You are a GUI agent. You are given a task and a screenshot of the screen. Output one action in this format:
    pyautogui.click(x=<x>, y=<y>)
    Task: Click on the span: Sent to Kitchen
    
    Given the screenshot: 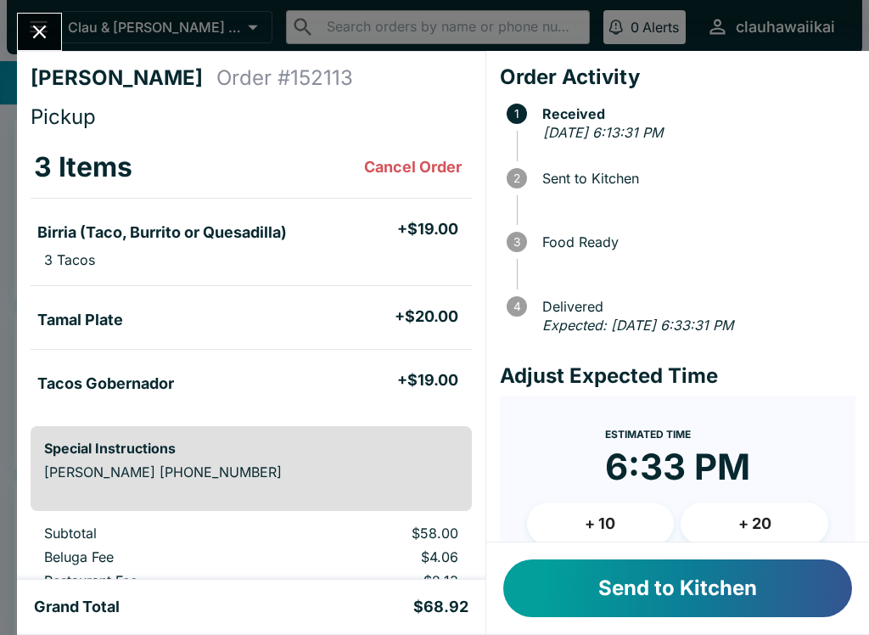 What is the action you would take?
    pyautogui.click(x=694, y=178)
    